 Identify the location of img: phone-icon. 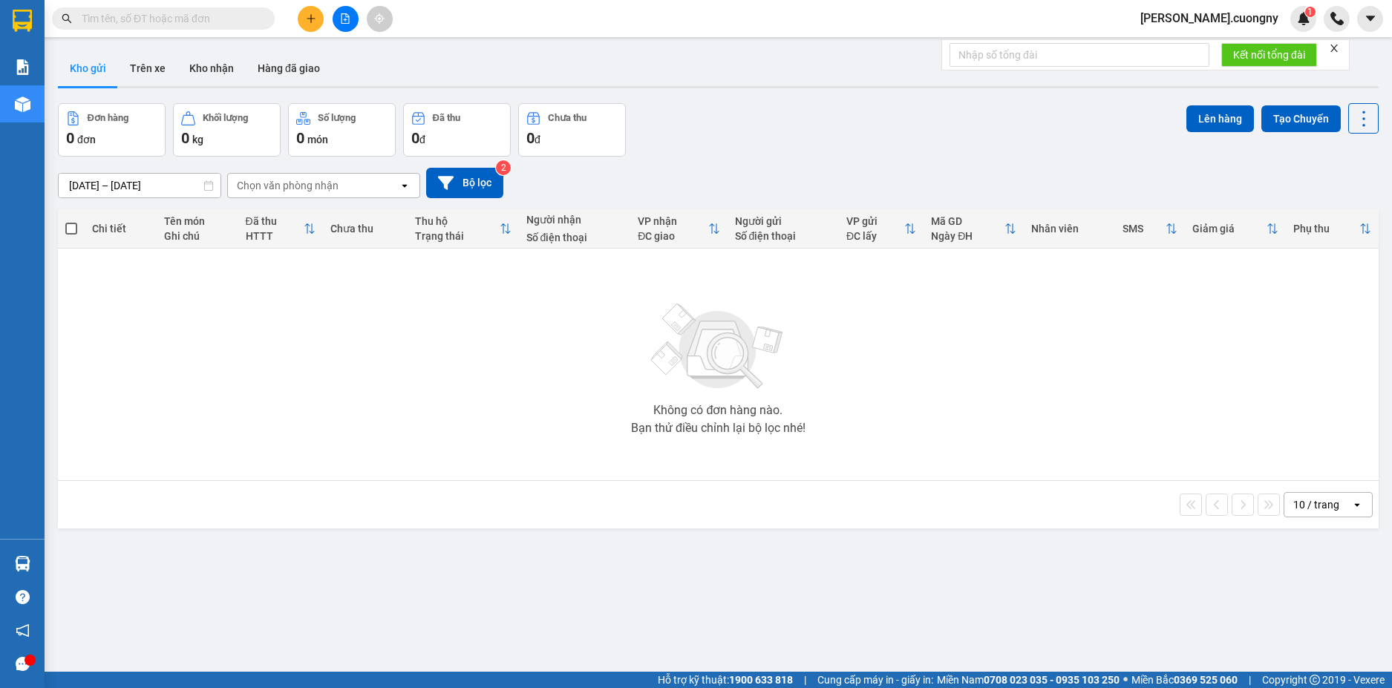
(1337, 19).